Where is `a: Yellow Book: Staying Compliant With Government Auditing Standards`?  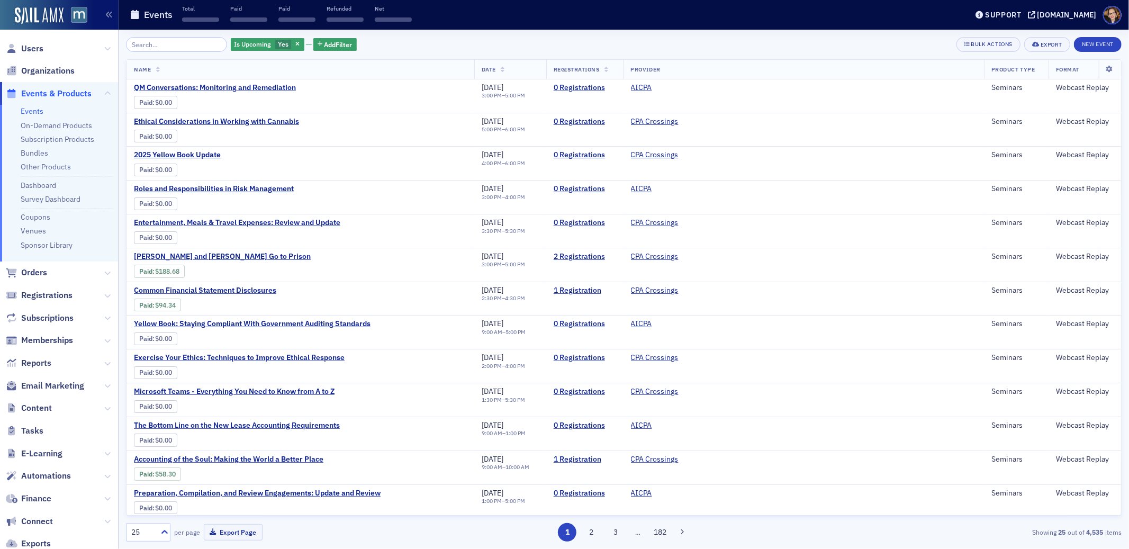 a: Yellow Book: Staying Compliant With Government Auditing Standards is located at coordinates (252, 324).